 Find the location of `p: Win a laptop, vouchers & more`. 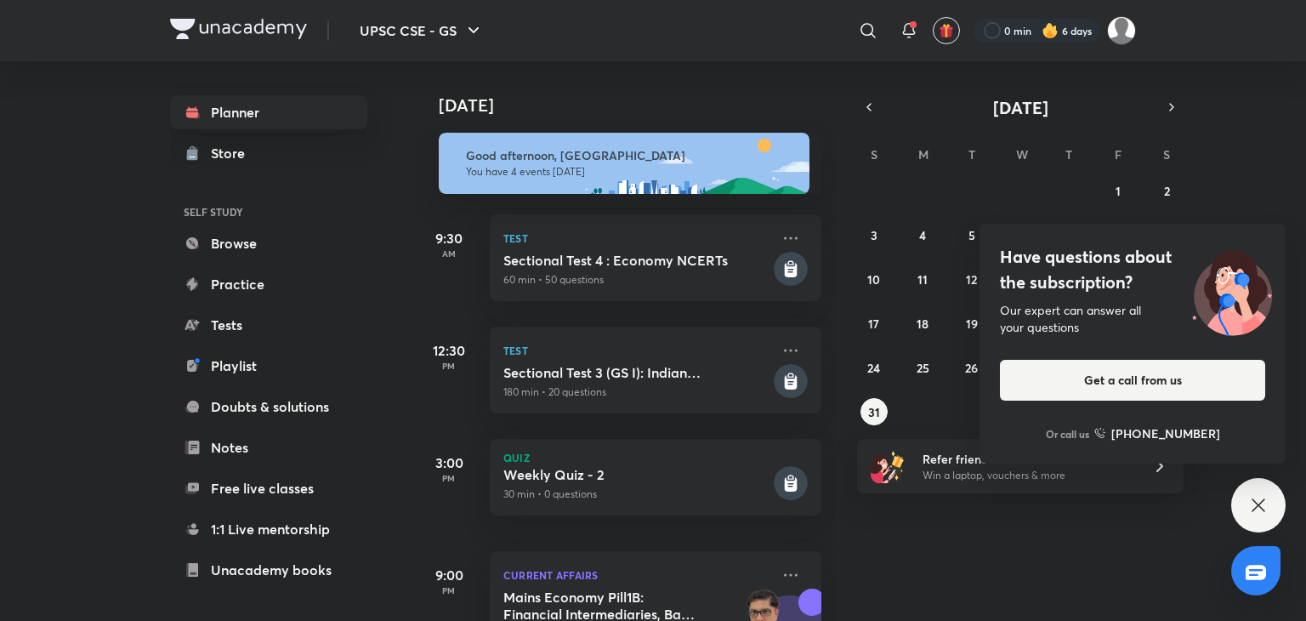

p: Win a laptop, vouchers & more is located at coordinates (1027, 475).